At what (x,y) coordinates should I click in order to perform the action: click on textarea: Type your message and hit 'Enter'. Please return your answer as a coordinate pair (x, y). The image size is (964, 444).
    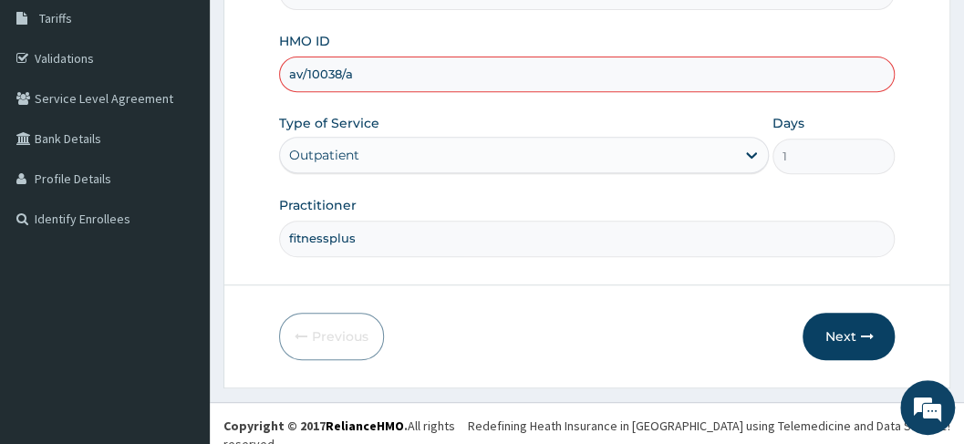
    Looking at the image, I should click on (178, 303).